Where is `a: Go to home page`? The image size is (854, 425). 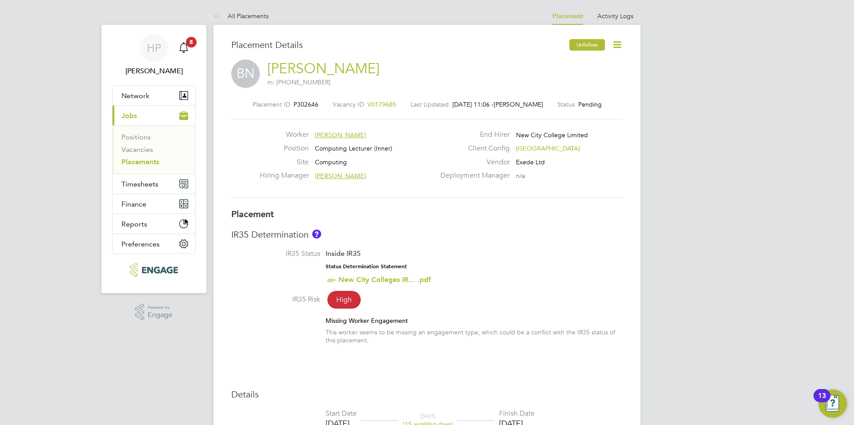
a: Go to home page is located at coordinates (154, 270).